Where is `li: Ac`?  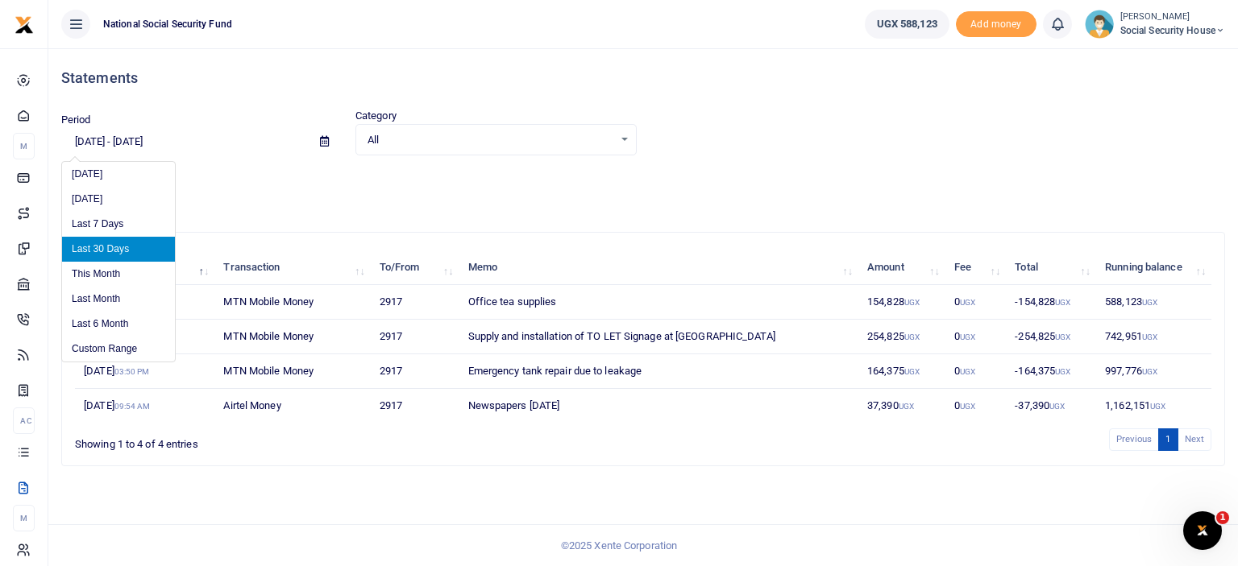 li: Ac is located at coordinates (23, 421).